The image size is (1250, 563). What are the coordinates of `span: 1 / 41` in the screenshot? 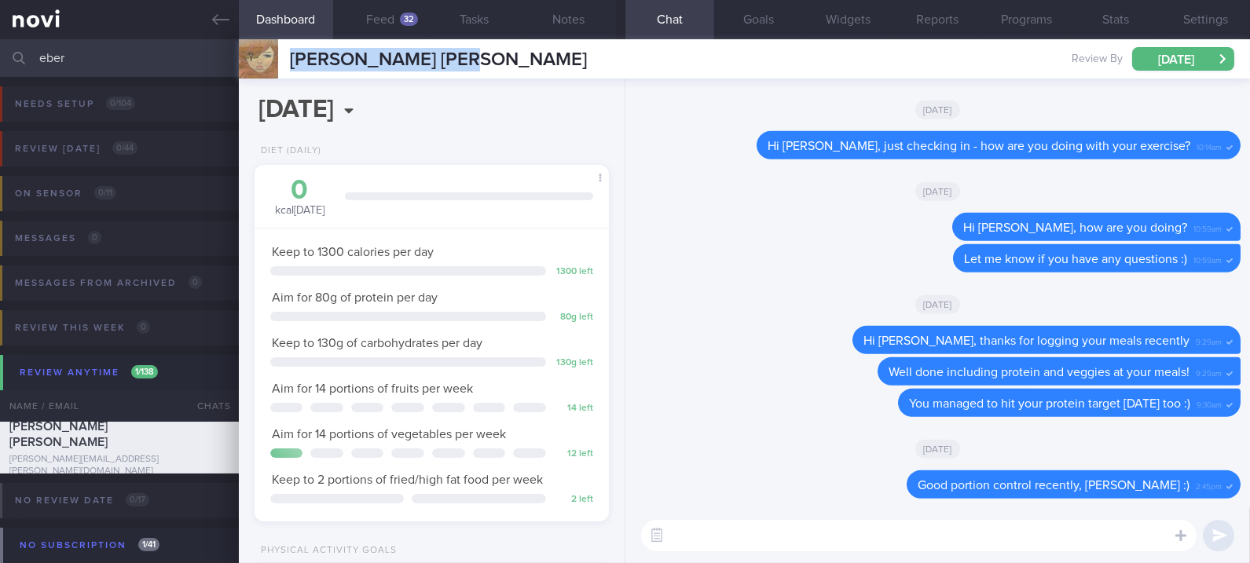 It's located at (148, 544).